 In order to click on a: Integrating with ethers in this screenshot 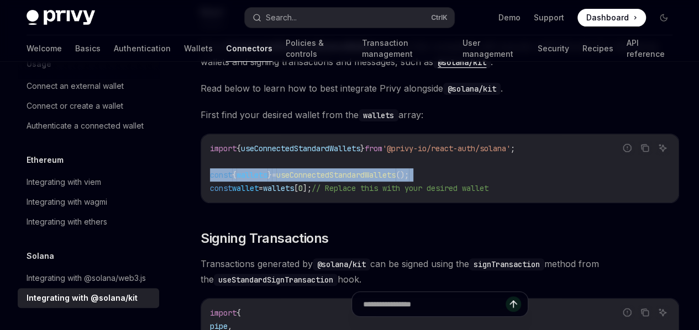, I will do `click(88, 222)`.